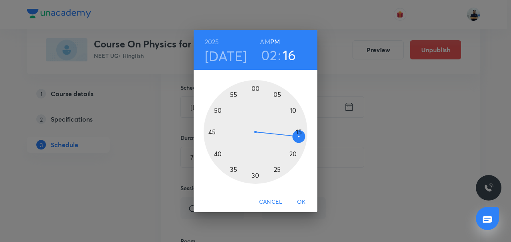  What do you see at coordinates (275, 42) in the screenshot?
I see `button: PM` at bounding box center [275, 42].